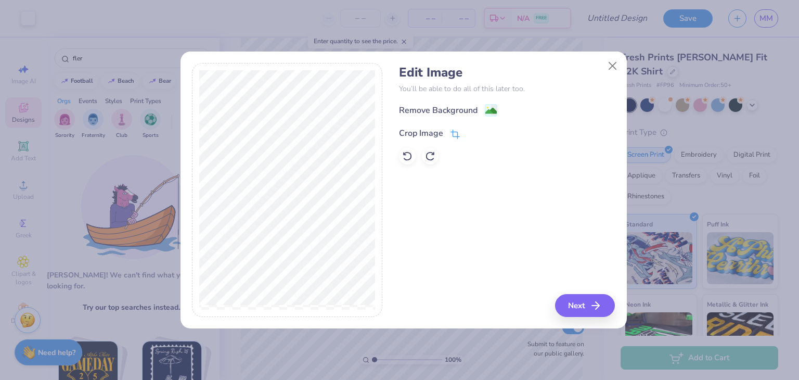 The height and width of the screenshot is (380, 799). What do you see at coordinates (421, 133) in the screenshot?
I see `div: Crop Image` at bounding box center [421, 133].